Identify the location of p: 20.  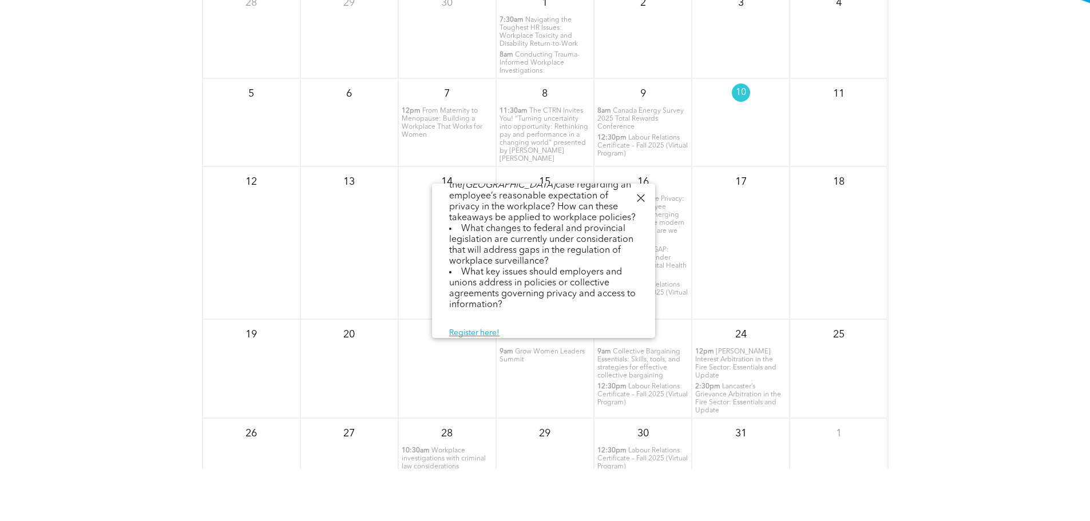
(349, 335).